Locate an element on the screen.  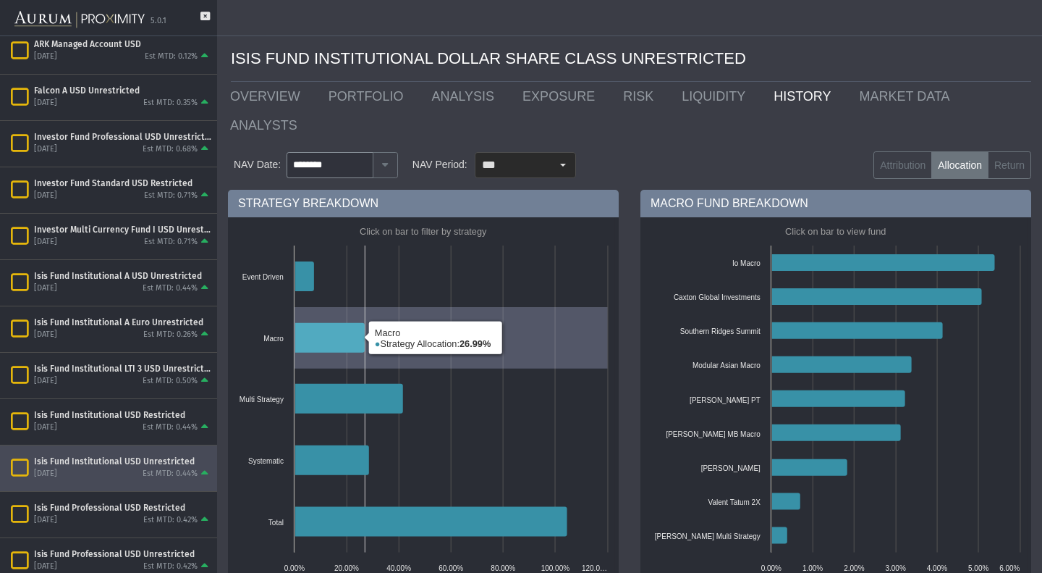
div: MACRO FUND BREAKDOWN is located at coordinates (836, 203).